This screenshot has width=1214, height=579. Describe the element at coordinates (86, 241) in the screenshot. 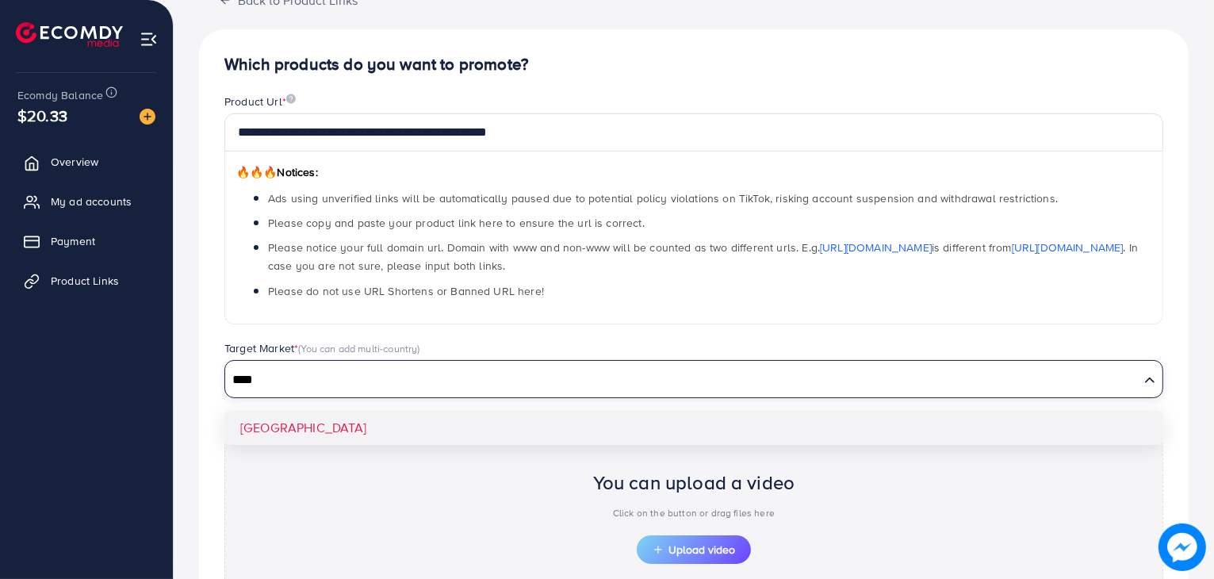

I see `a: Payment` at that location.